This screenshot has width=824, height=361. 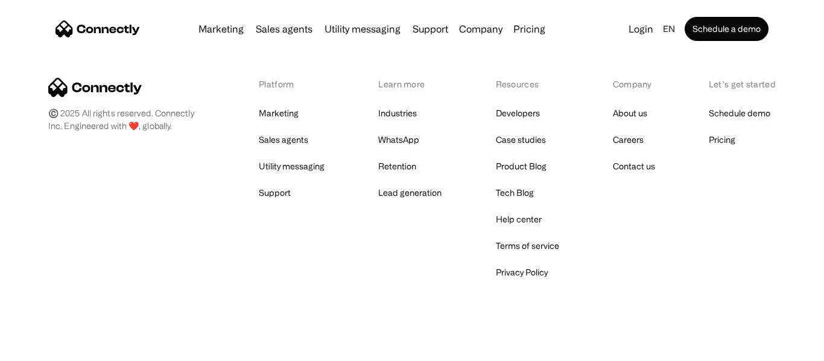 What do you see at coordinates (98, 29) in the screenshot?
I see `a: home` at bounding box center [98, 29].